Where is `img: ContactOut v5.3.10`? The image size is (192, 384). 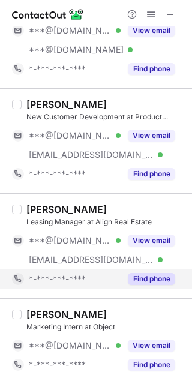
img: ContactOut v5.3.10 is located at coordinates (48, 14).